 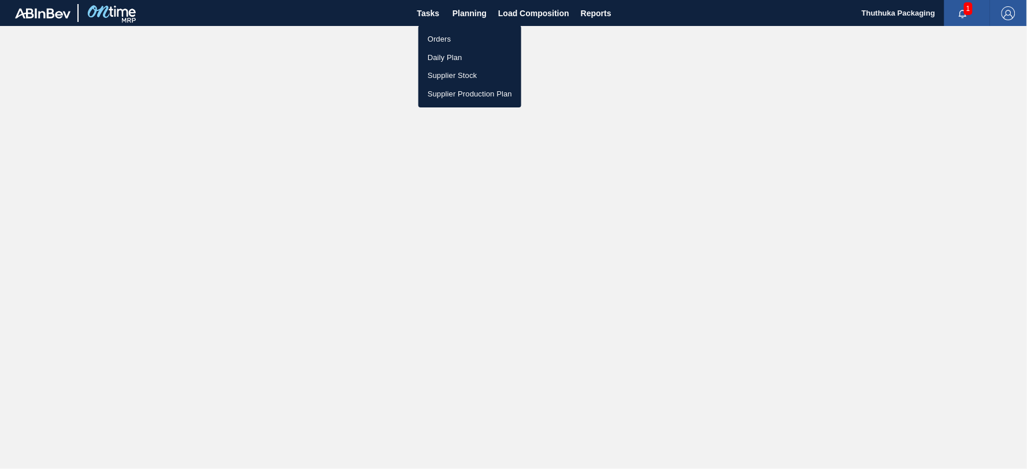 What do you see at coordinates (470, 58) in the screenshot?
I see `a: Daily Plan` at bounding box center [470, 58].